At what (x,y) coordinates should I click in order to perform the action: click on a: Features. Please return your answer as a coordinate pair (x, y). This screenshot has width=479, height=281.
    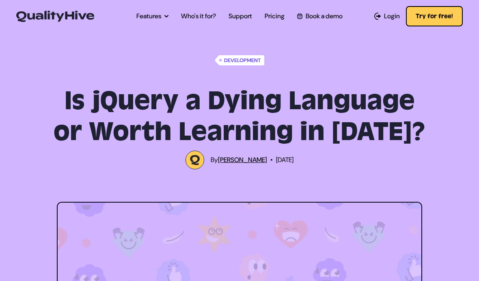
    Looking at the image, I should click on (152, 16).